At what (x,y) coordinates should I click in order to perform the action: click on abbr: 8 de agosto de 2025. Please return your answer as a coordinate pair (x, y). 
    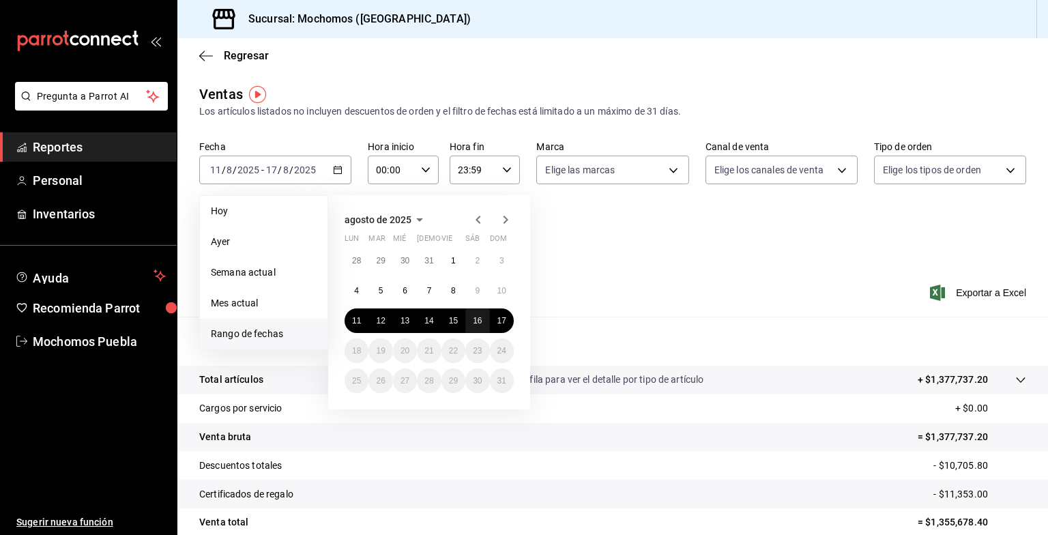
    Looking at the image, I should click on (453, 291).